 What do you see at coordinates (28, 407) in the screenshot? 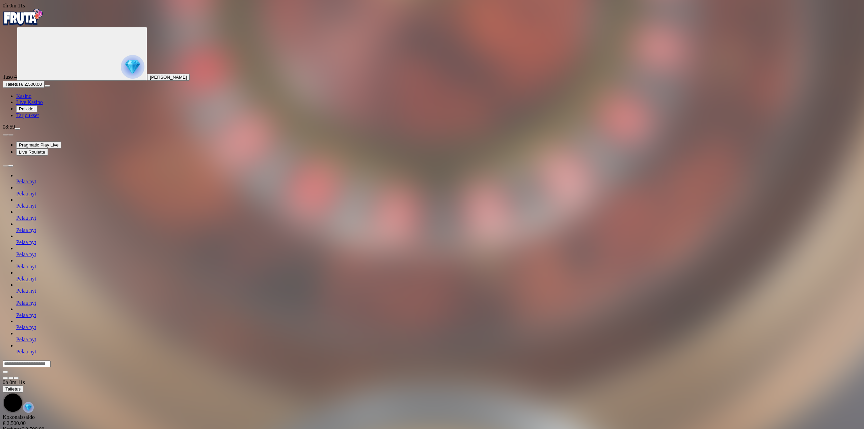
I see `img: reward-icon` at bounding box center [28, 407].